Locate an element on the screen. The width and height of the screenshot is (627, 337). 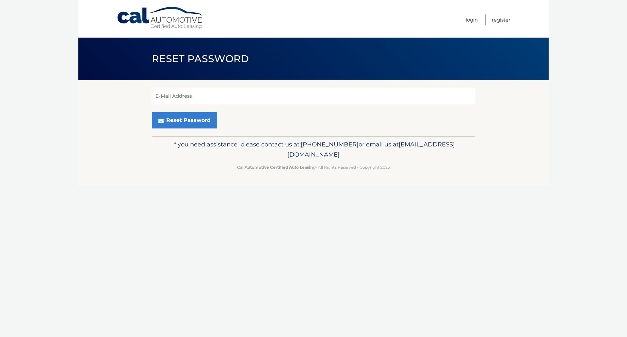
a: Login is located at coordinates (472, 20).